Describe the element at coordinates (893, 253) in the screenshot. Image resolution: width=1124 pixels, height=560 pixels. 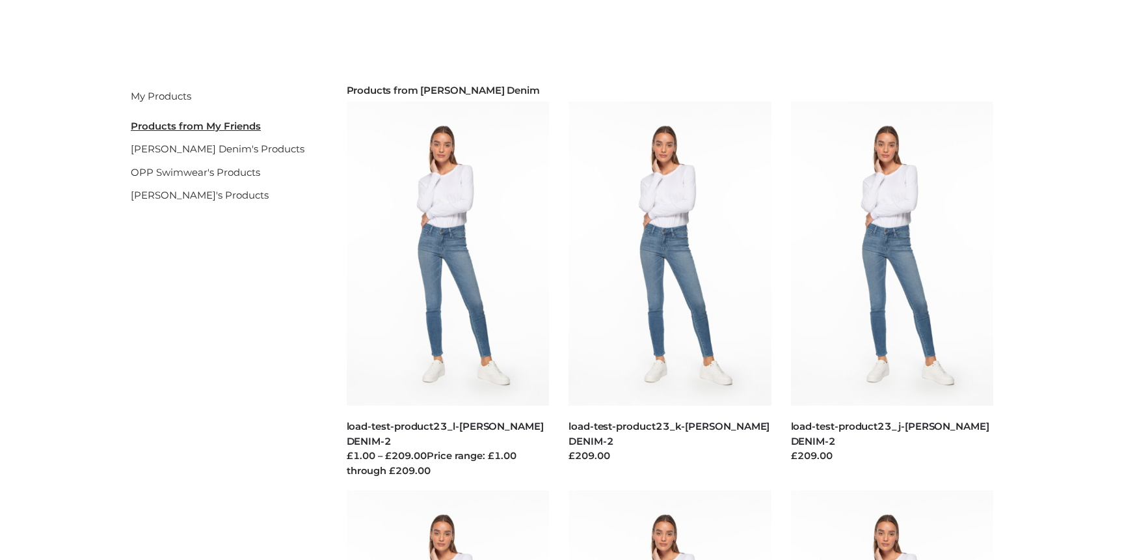
I see `img: load-test-product23_j-PARKER SMITH DENIM-2` at that location.